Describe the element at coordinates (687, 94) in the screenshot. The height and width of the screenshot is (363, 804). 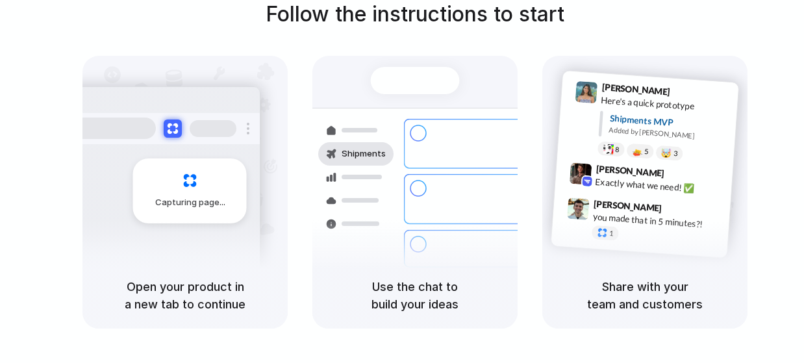
I see `span: 9:41 AM` at that location.